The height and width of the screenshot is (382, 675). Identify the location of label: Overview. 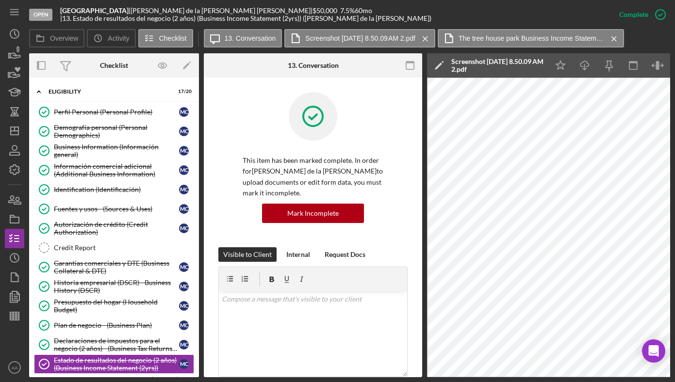
(64, 38).